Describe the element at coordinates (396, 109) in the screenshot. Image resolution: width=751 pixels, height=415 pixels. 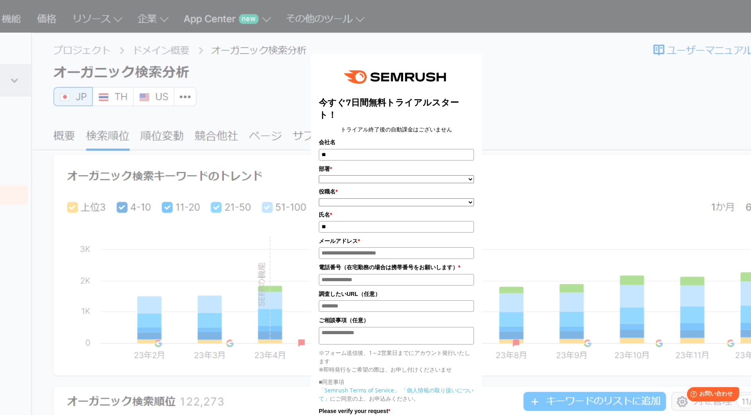
I see `title: 今すぐ7日間無料トライアルスタート！` at that location.